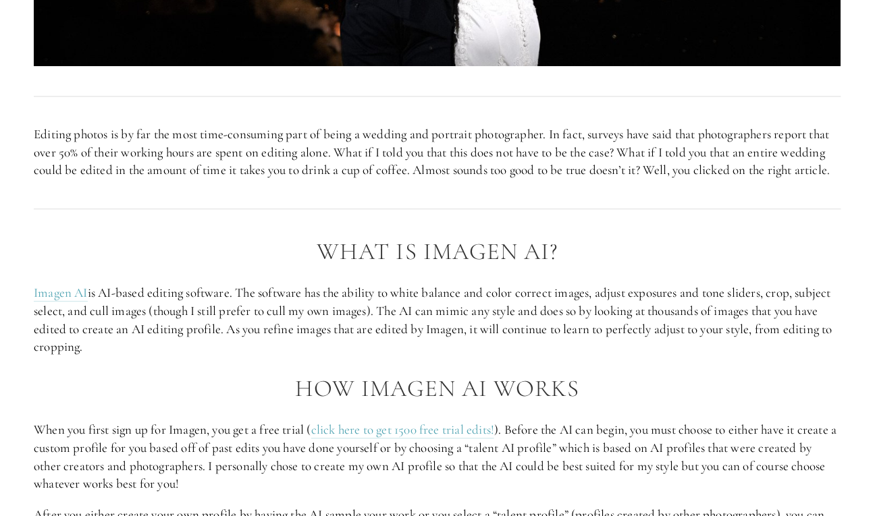  What do you see at coordinates (437, 252) in the screenshot?
I see `h2: What is Imagen AI?` at bounding box center [437, 252].